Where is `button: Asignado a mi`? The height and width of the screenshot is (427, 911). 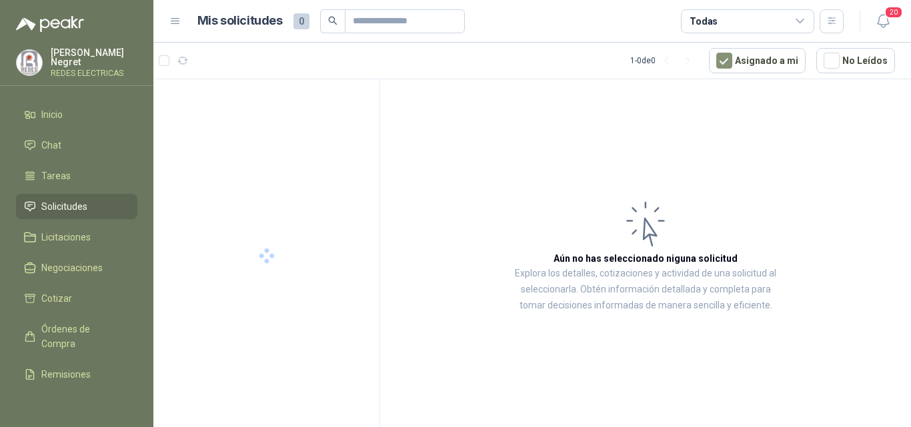
button: Asignado a mi is located at coordinates (757, 61).